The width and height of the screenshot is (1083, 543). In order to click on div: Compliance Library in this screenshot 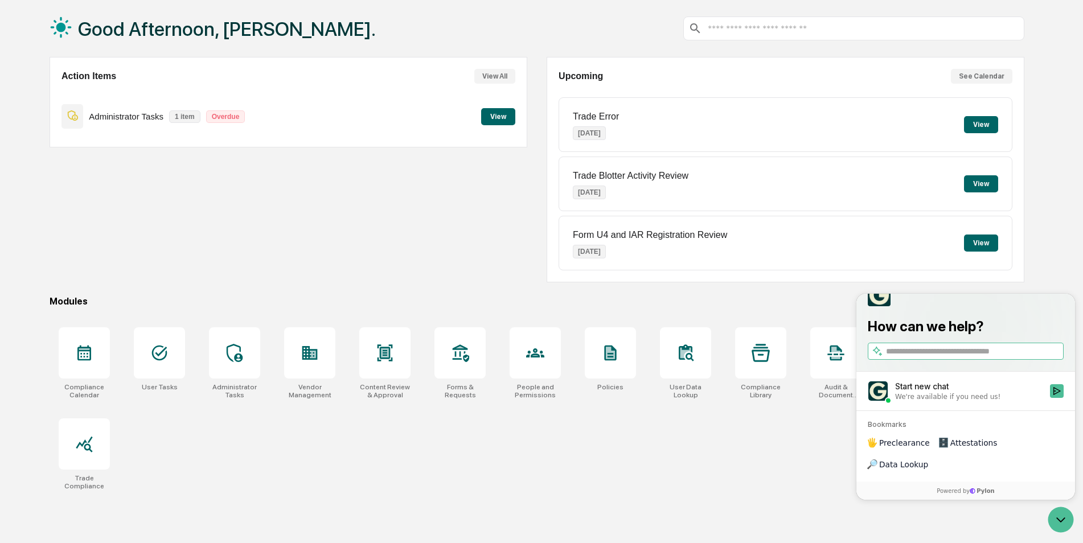, I will do `click(761, 391)`.